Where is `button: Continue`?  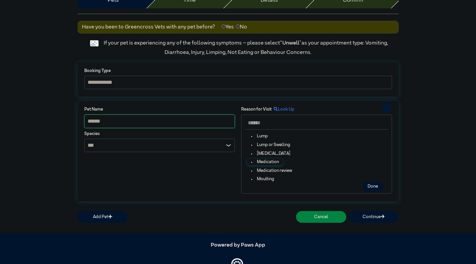 button: Continue is located at coordinates (373, 216).